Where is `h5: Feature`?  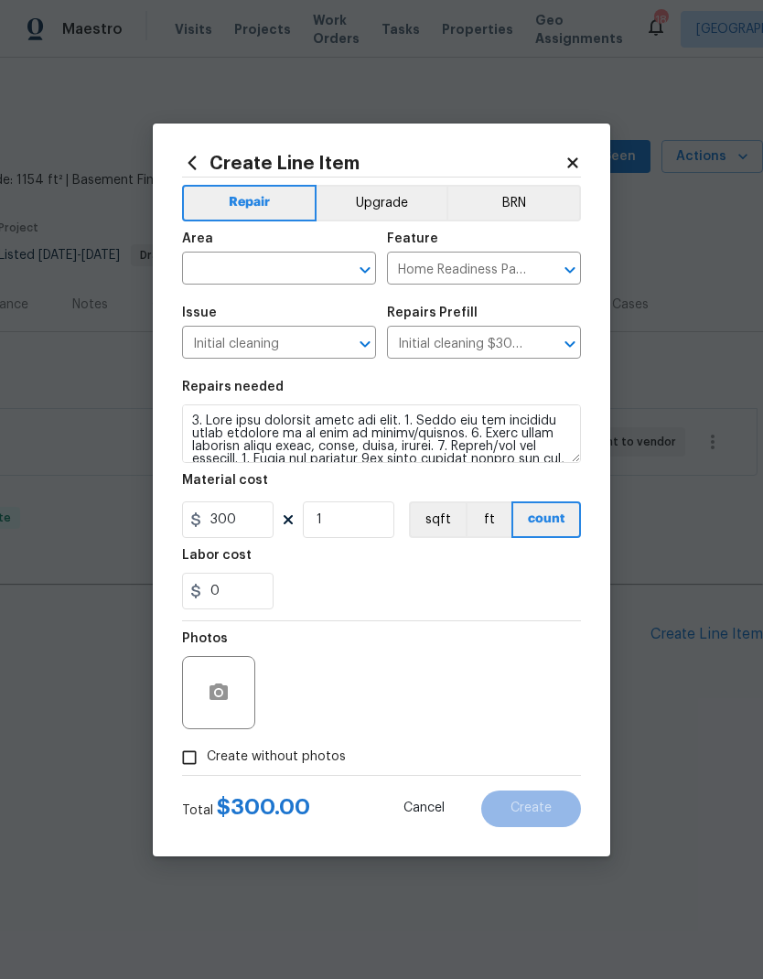 h5: Feature is located at coordinates (413, 239).